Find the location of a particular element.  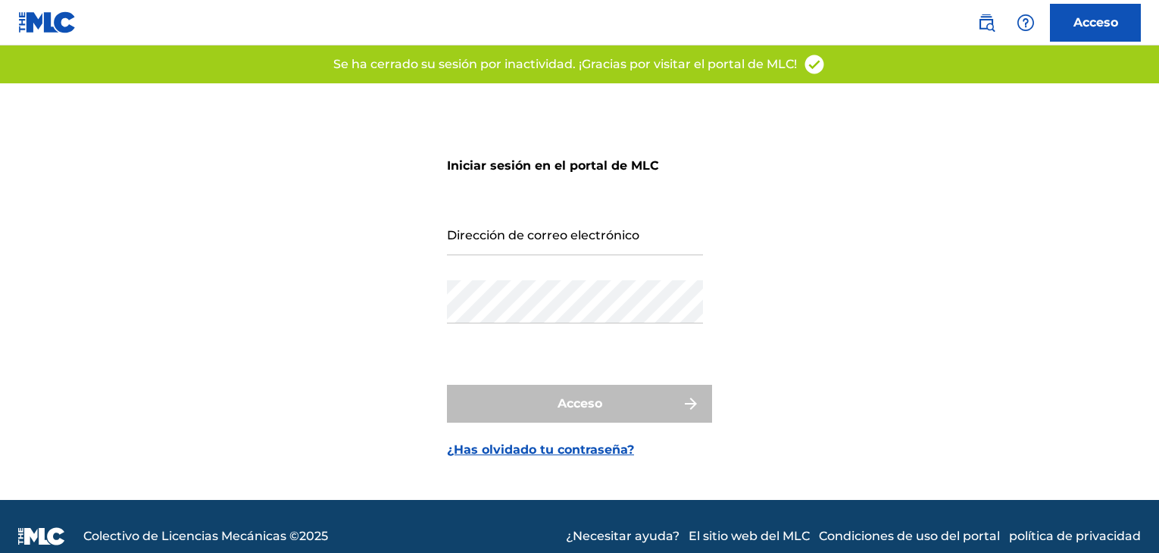

img: ayuda is located at coordinates (1026, 23).